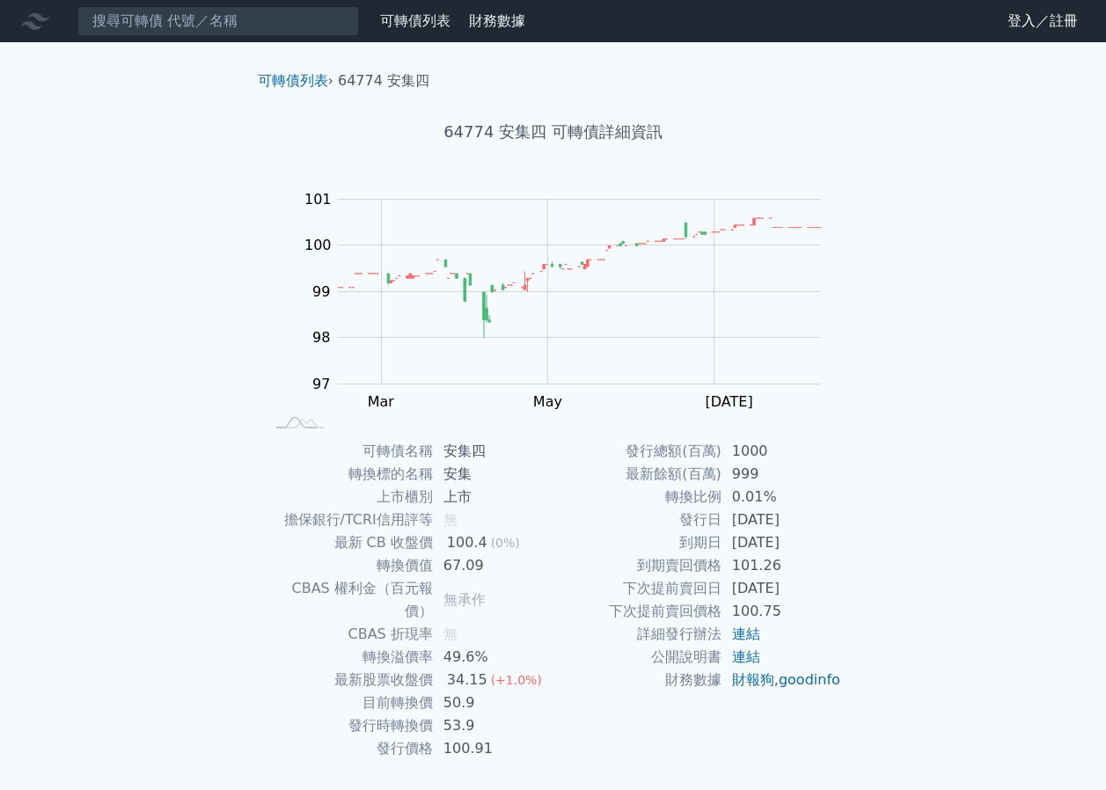 The height and width of the screenshot is (790, 1106). What do you see at coordinates (637, 497) in the screenshot?
I see `td: 轉換比例` at bounding box center [637, 497].